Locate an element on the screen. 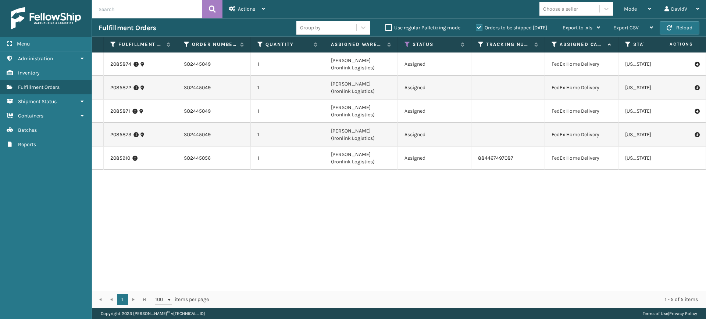 The height and width of the screenshot is (319, 706). img: logo is located at coordinates (46, 18).